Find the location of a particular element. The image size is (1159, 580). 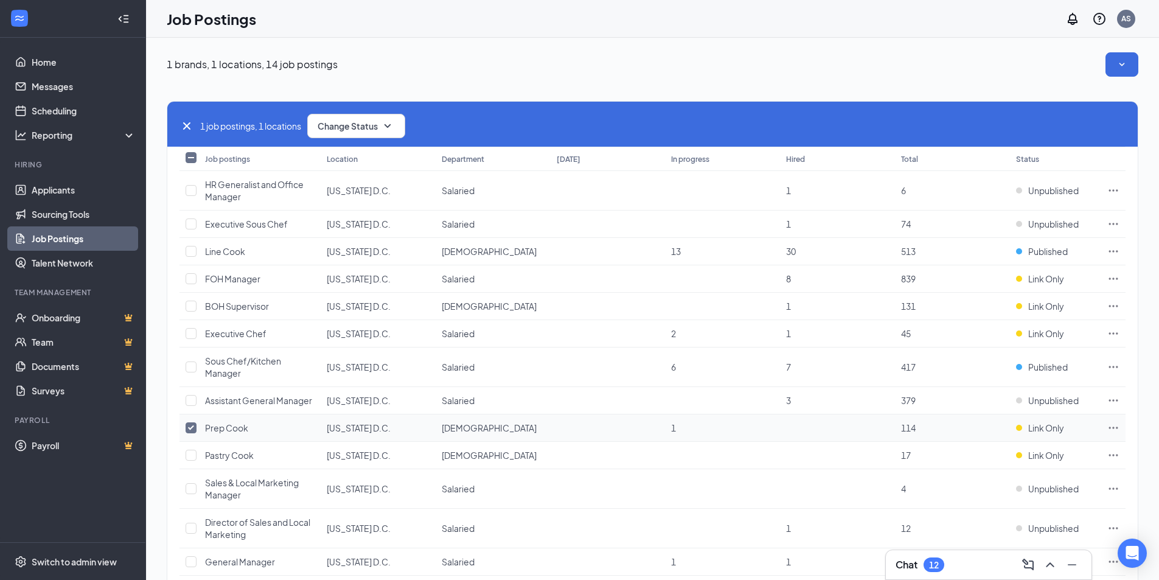

span: 4 is located at coordinates (903, 488).